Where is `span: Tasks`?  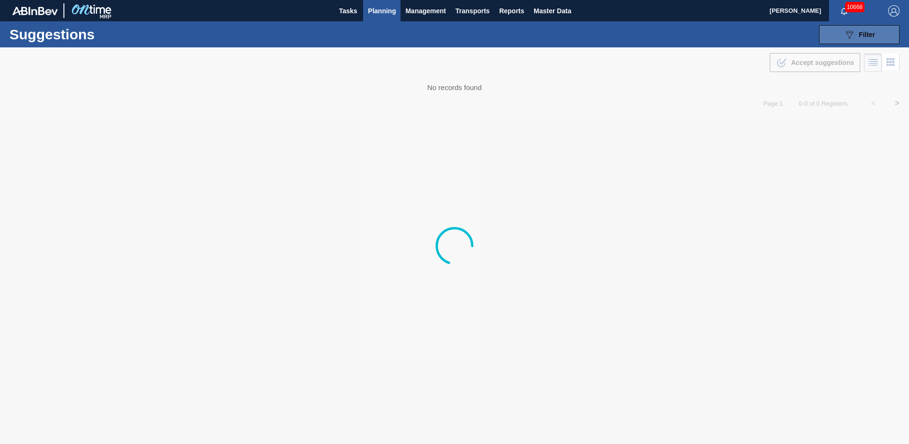
span: Tasks is located at coordinates (348, 11).